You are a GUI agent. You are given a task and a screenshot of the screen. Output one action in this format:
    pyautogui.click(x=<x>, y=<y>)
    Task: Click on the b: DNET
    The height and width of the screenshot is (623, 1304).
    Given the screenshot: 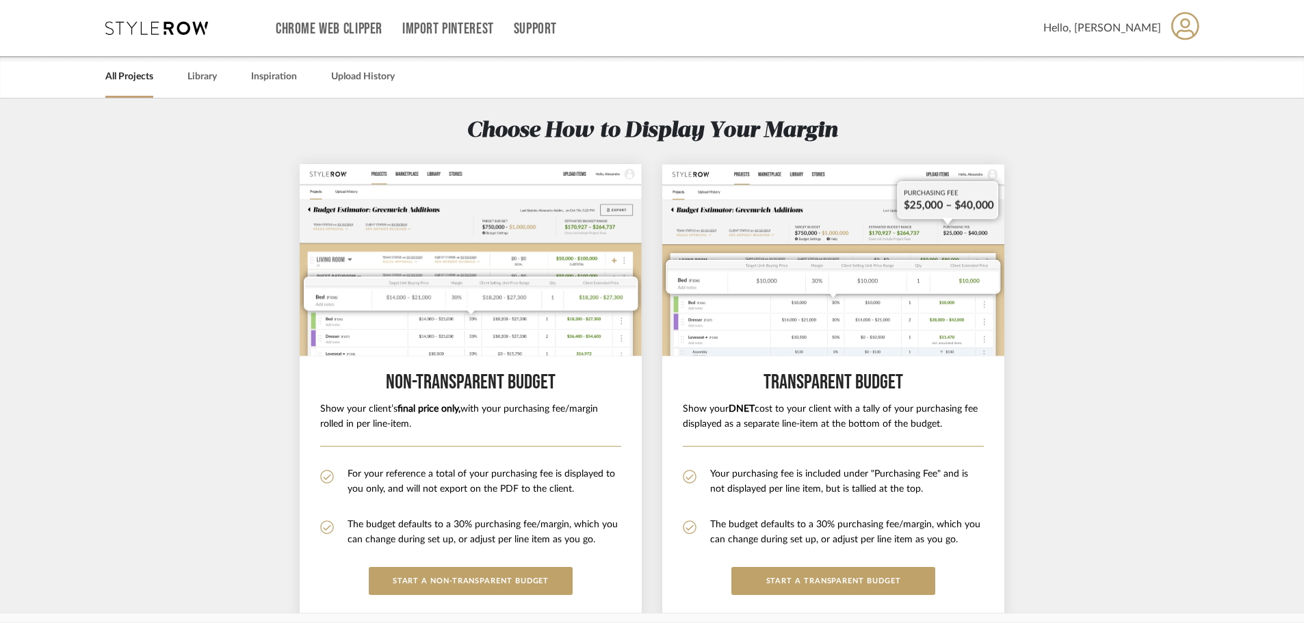 What is the action you would take?
    pyautogui.click(x=742, y=409)
    